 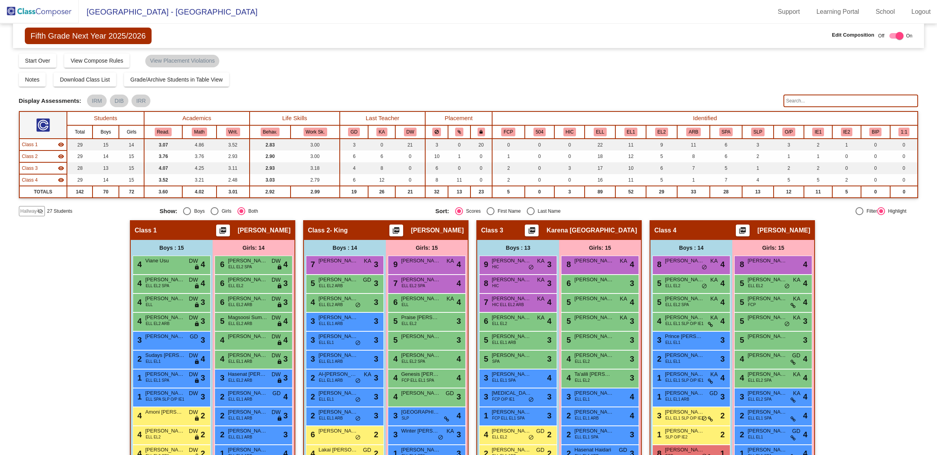 I want to click on button: KA, so click(x=382, y=132).